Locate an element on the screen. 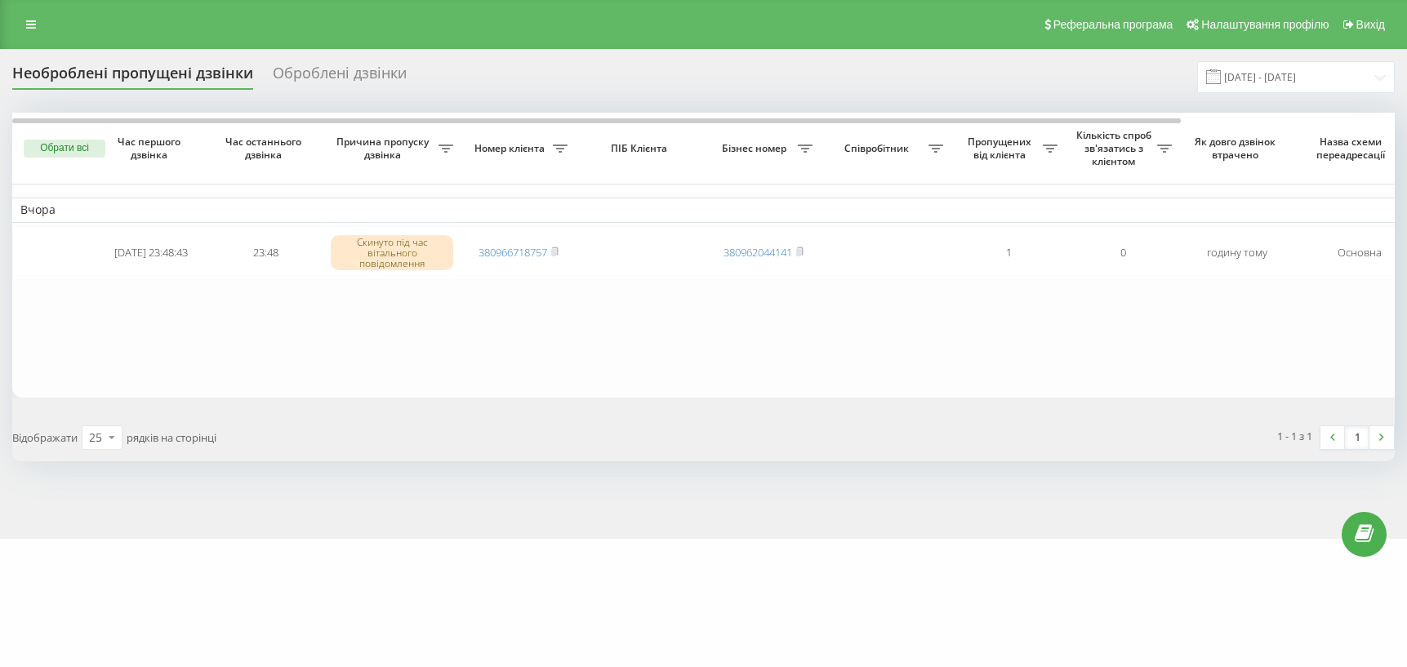 The width and height of the screenshot is (1407, 667). span: Співробітник is located at coordinates (879, 149).